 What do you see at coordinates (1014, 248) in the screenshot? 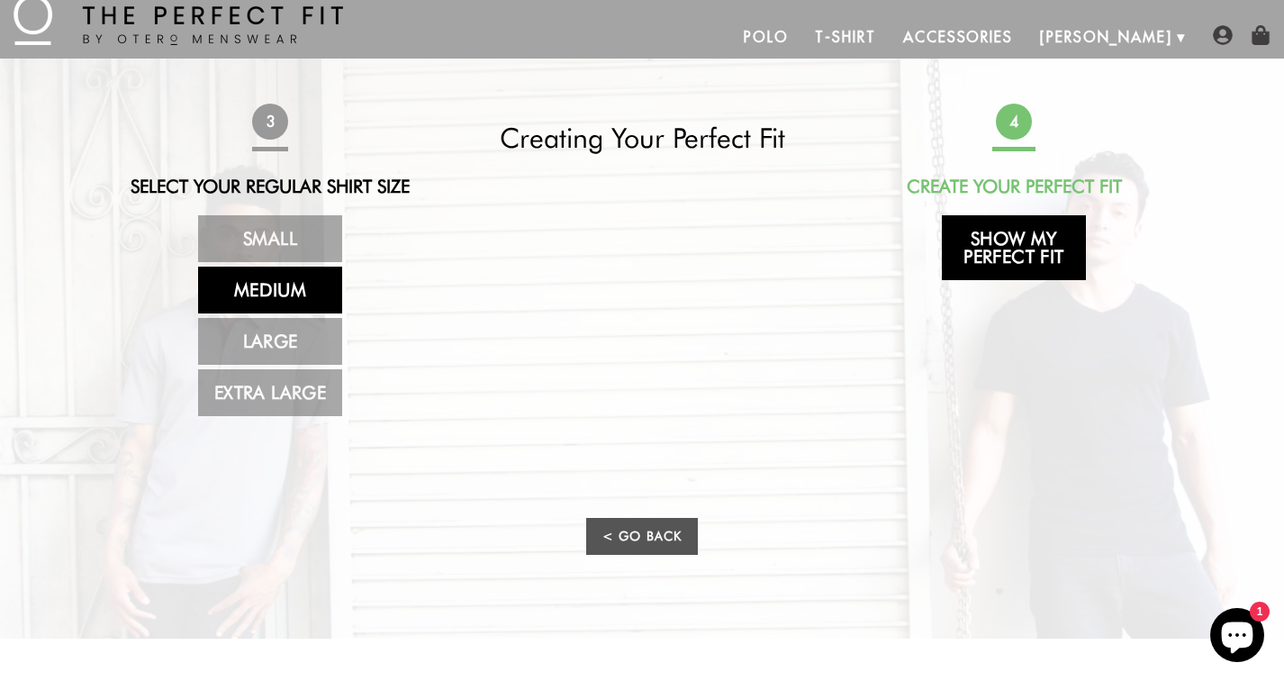
I see `a: Show My Perfect Fit` at bounding box center [1014, 248].